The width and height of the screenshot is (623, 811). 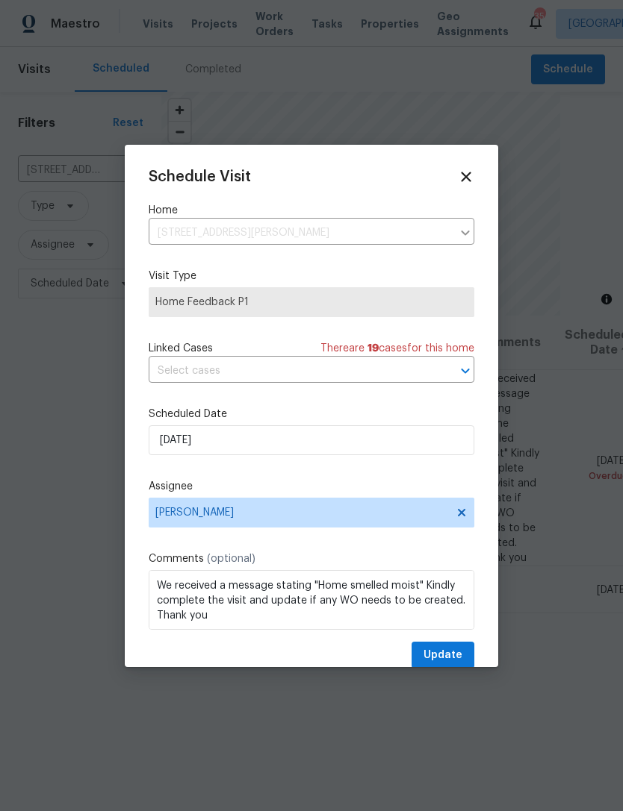 What do you see at coordinates (466, 177) in the screenshot?
I see `span: Close` at bounding box center [466, 177].